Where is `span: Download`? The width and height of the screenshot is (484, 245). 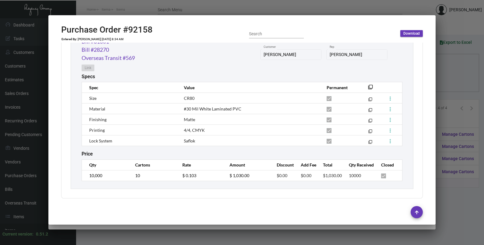
span: Download is located at coordinates (411, 33).